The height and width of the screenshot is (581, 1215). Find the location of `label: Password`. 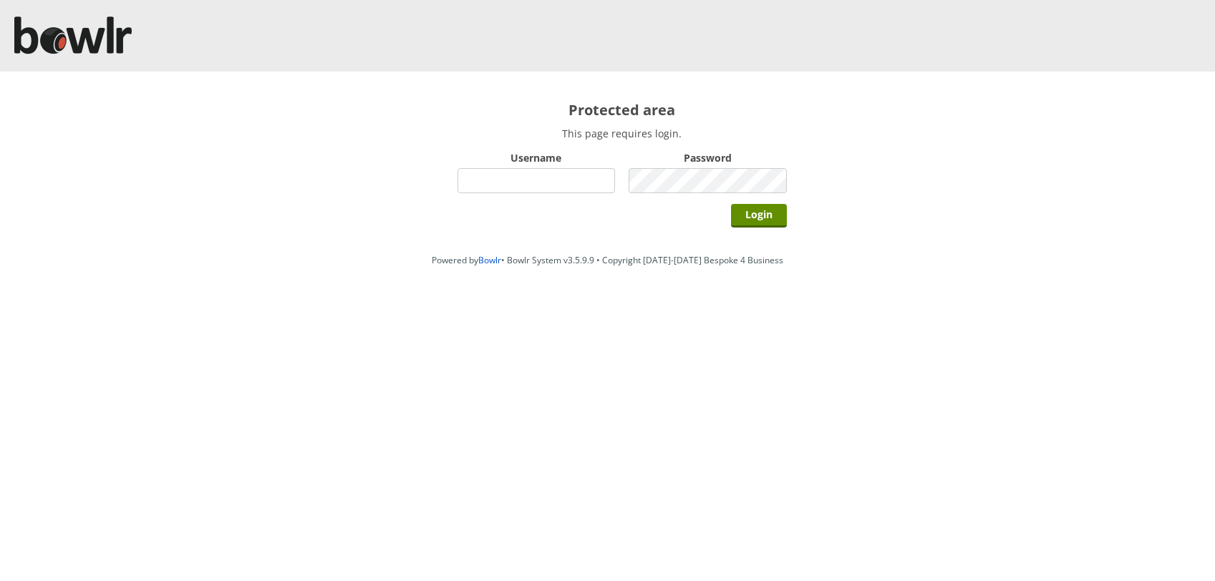

label: Password is located at coordinates (708, 158).